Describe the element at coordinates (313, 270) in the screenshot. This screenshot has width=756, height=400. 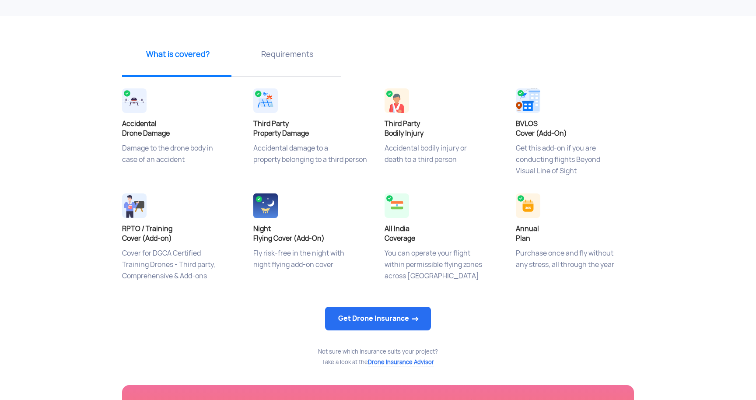
I see `p: Fly risk-free in the night with night flying add-on cover` at that location.